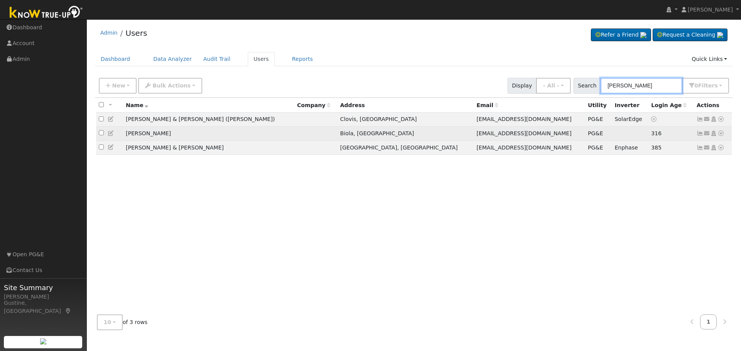 The width and height of the screenshot is (741, 351). Describe the element at coordinates (707, 148) in the screenshot. I see `a: yourcaligirl@gmail.com` at that location.